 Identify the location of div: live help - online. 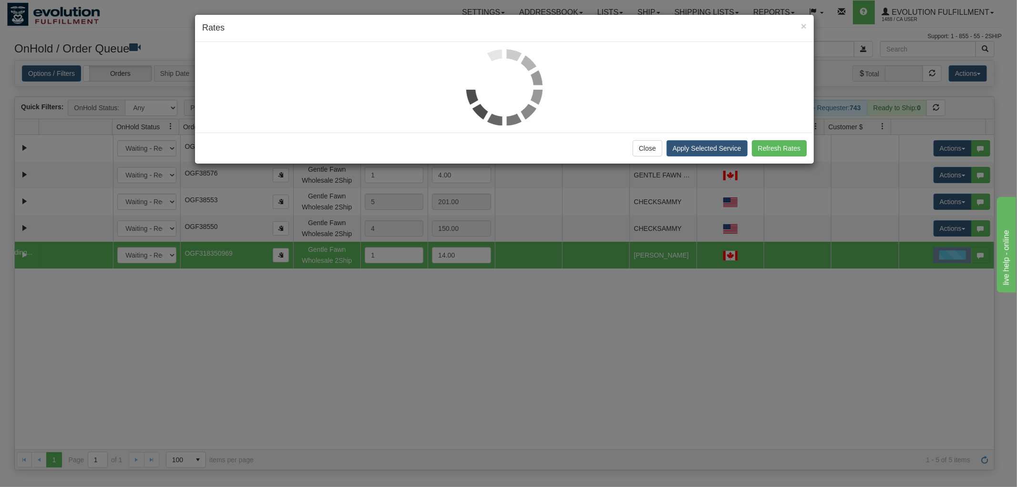
(48, 11).